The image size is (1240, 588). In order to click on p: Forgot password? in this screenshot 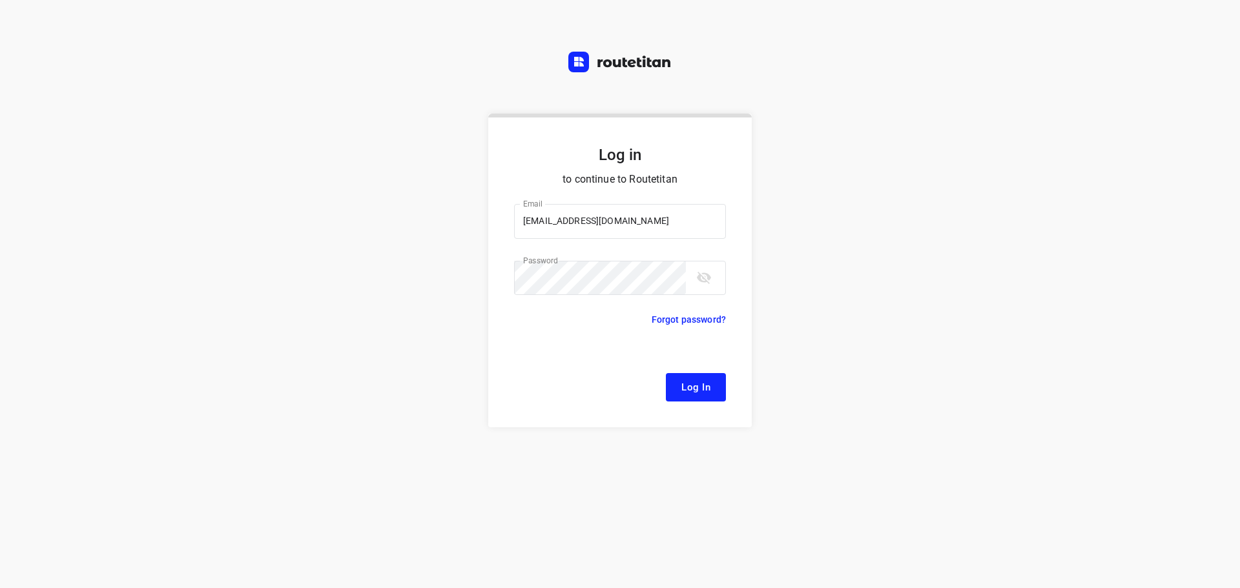, I will do `click(688, 320)`.